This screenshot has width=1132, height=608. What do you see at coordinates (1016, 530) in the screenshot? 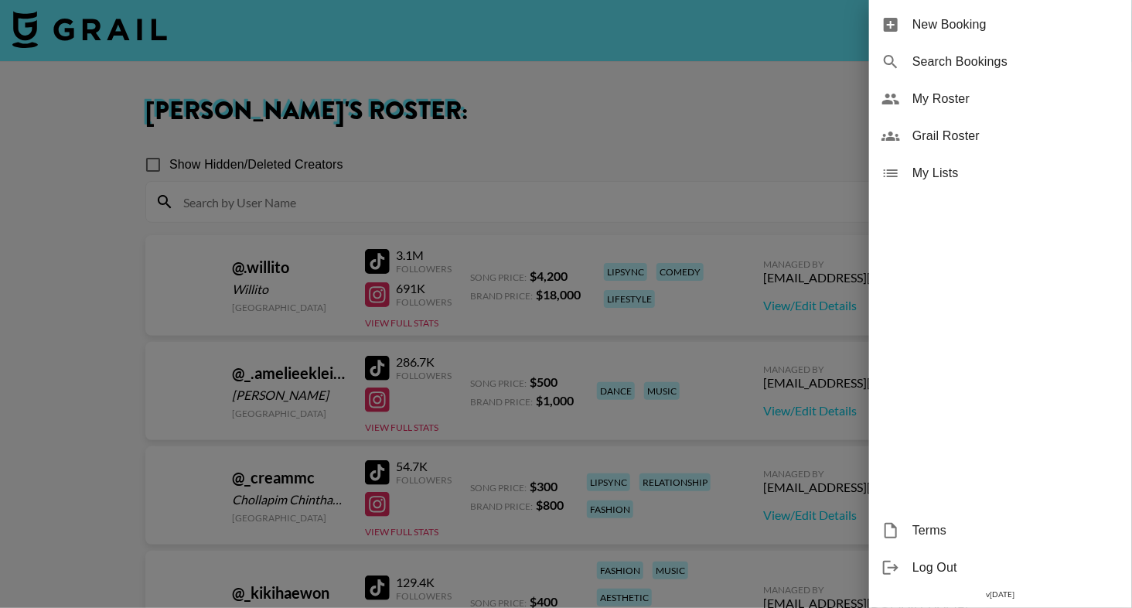
I see `span: Terms` at bounding box center [1016, 530].